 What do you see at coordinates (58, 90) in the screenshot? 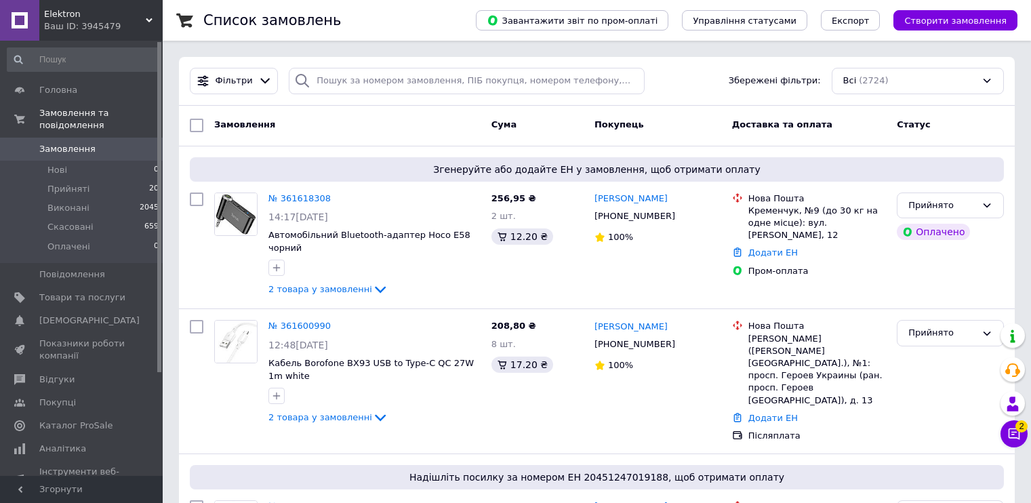
I see `span: Головна` at bounding box center [58, 90].